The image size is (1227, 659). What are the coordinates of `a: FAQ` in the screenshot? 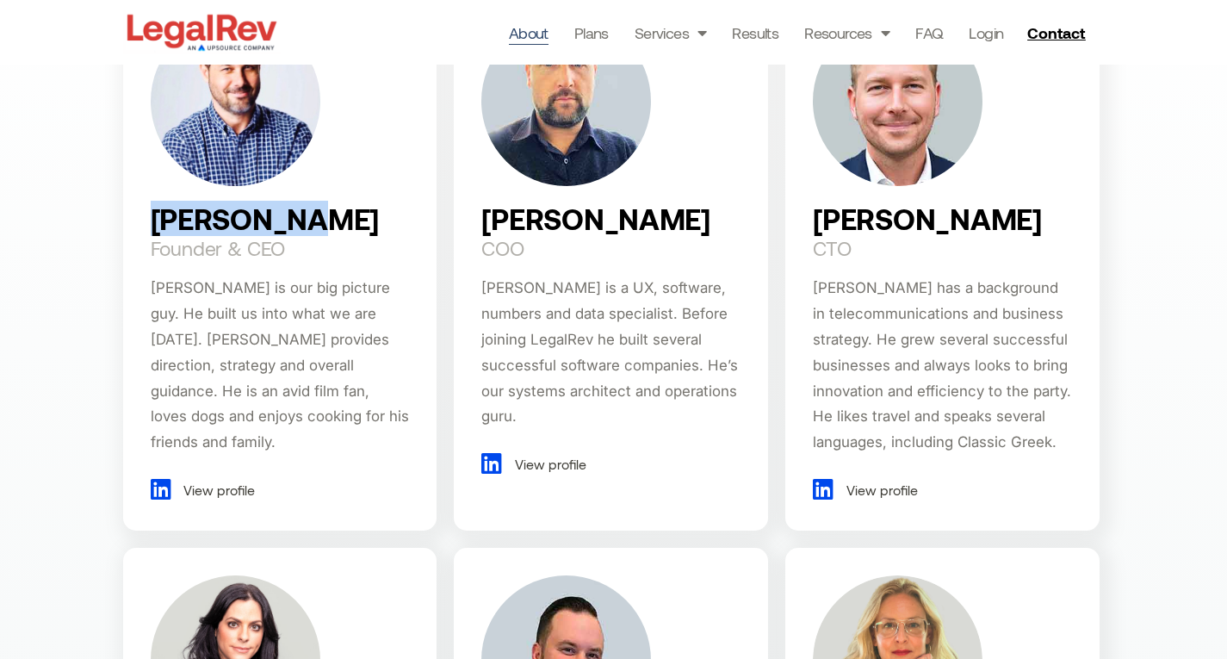 It's located at (929, 33).